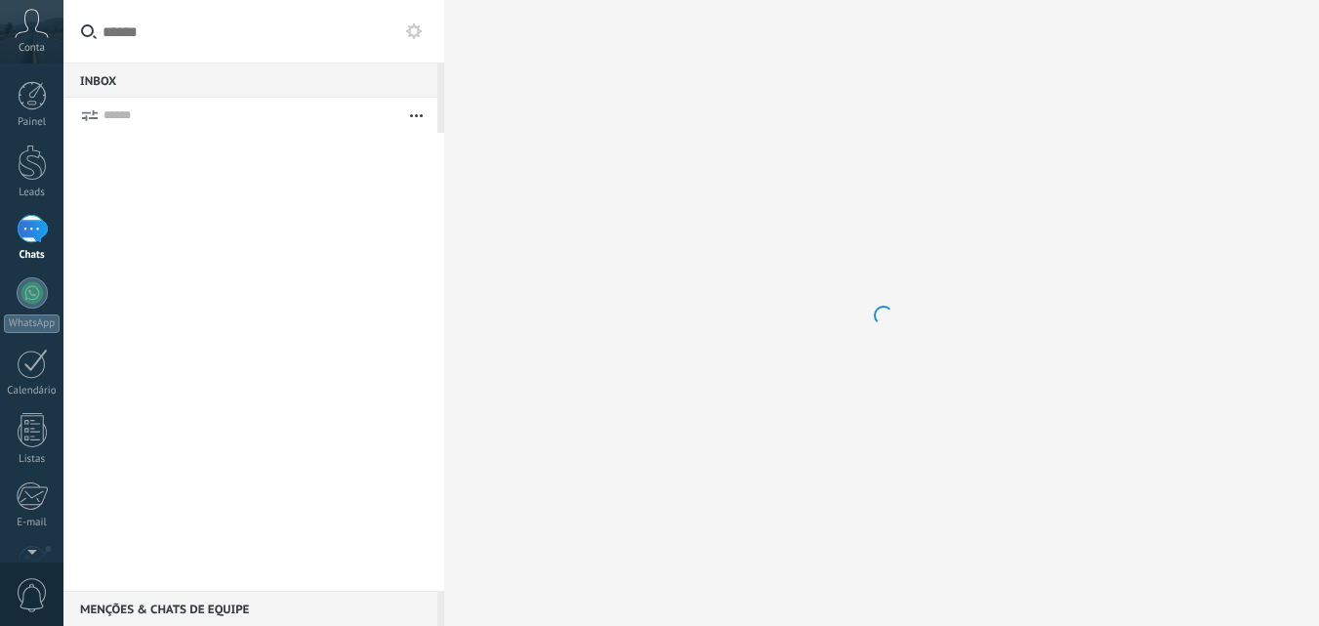  I want to click on div: Listas, so click(32, 459).